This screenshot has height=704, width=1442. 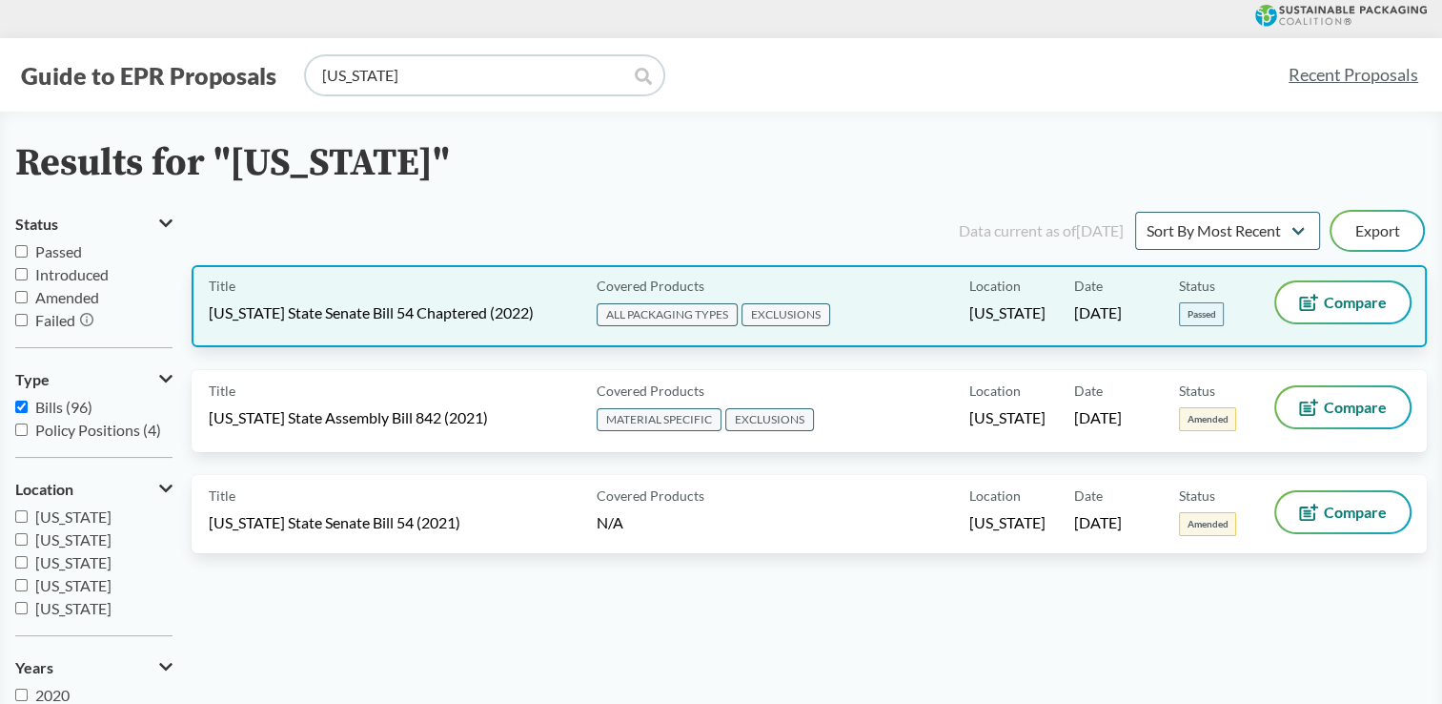 What do you see at coordinates (64, 406) in the screenshot?
I see `span: Bills (96)` at bounding box center [64, 406].